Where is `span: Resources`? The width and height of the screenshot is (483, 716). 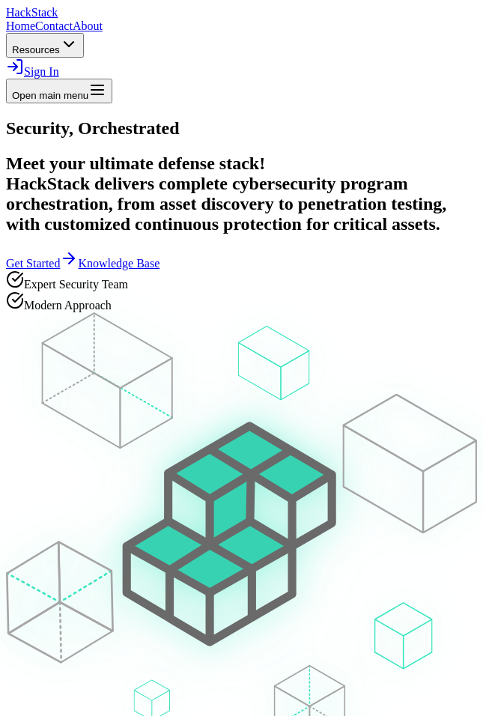
span: Resources is located at coordinates (36, 49).